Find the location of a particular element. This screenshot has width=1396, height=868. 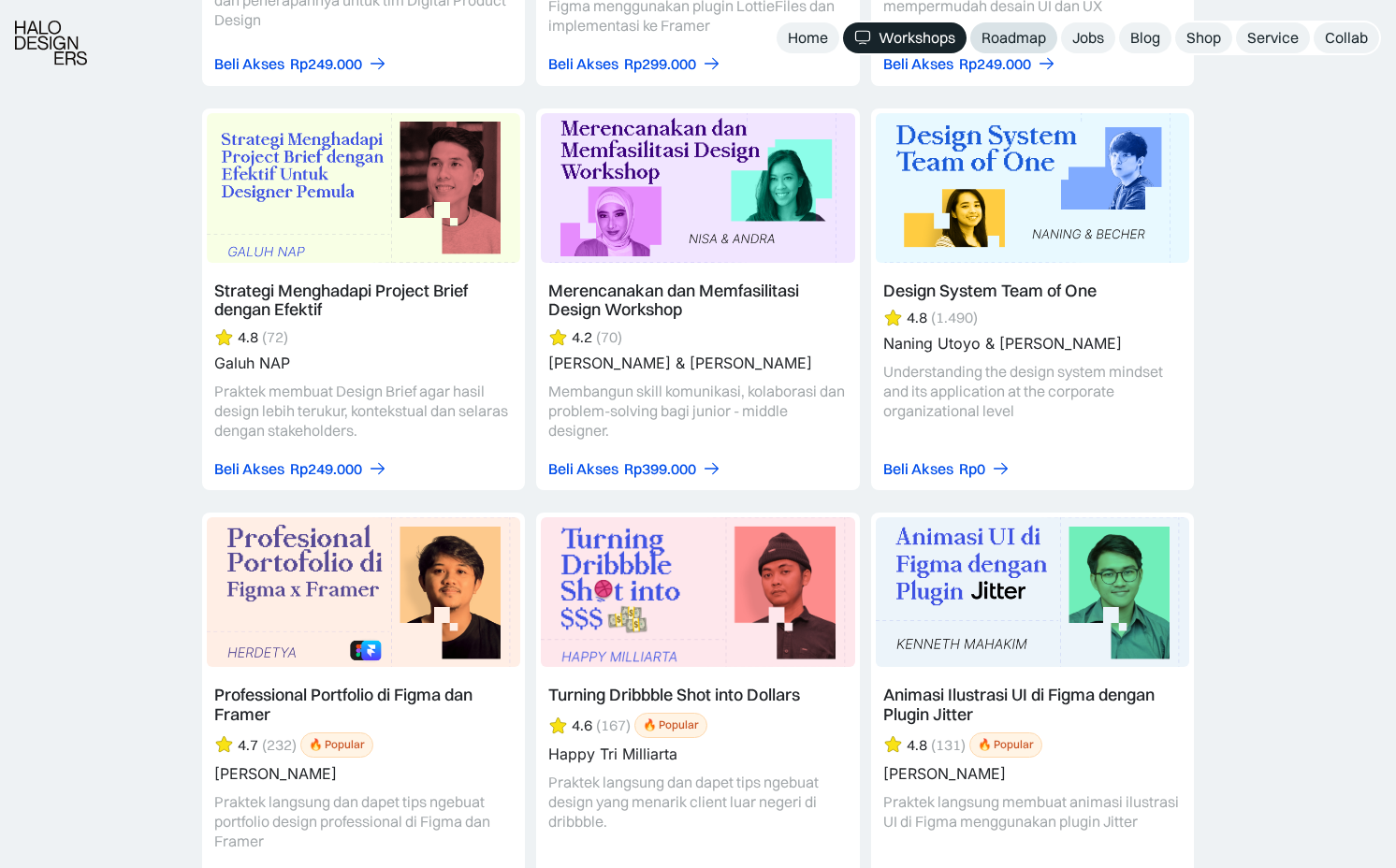

div: Roadmap is located at coordinates (1013, 37).